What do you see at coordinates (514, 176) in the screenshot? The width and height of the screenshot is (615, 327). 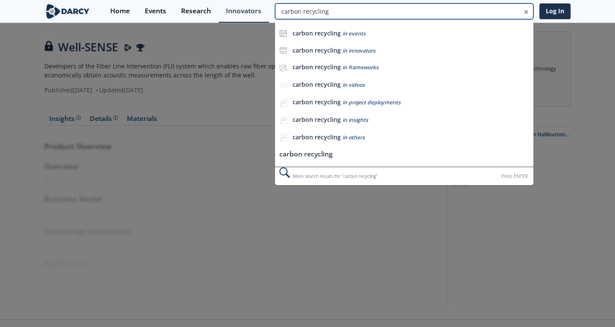 I see `div: Press ENTER` at bounding box center [514, 176].